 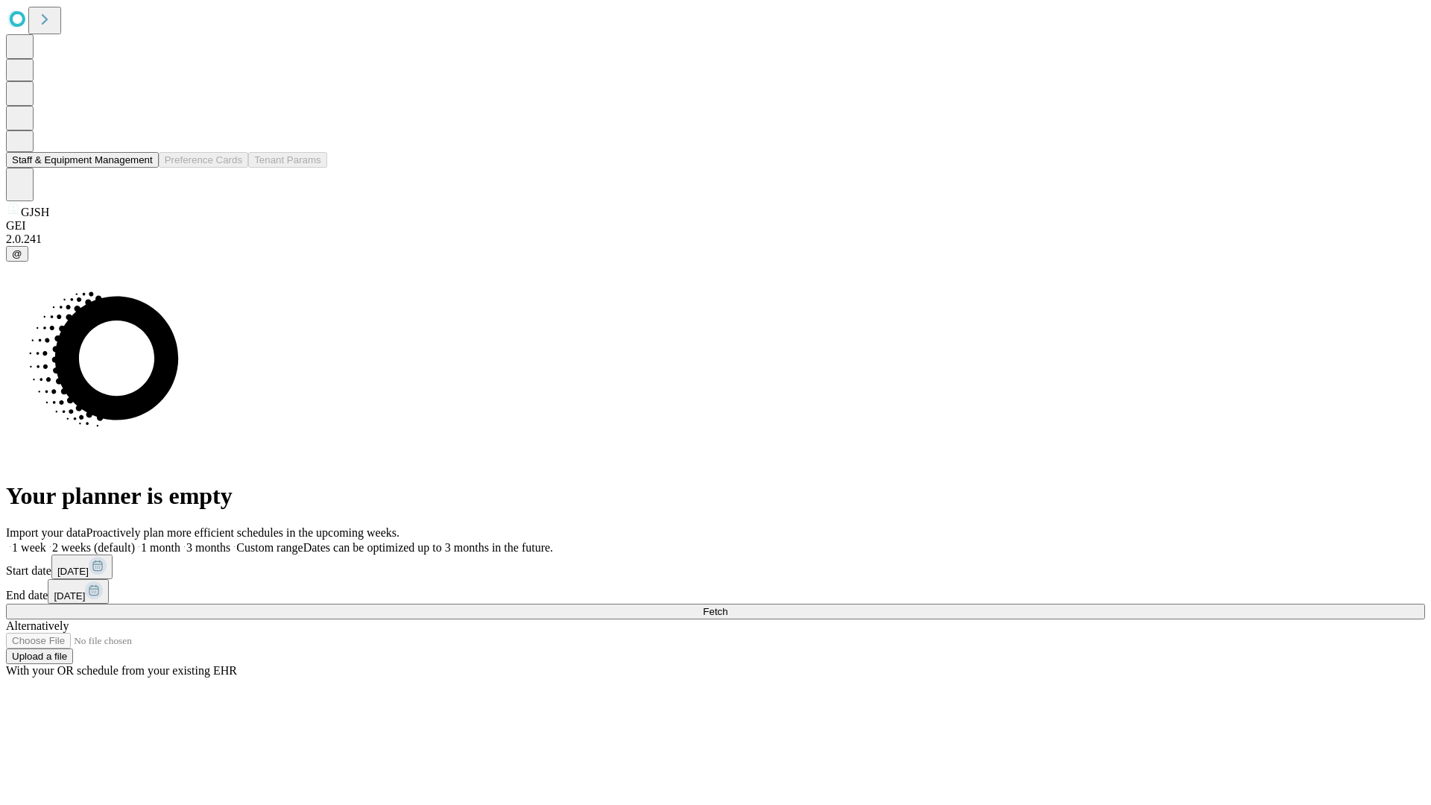 I want to click on span: 1 month, so click(x=160, y=547).